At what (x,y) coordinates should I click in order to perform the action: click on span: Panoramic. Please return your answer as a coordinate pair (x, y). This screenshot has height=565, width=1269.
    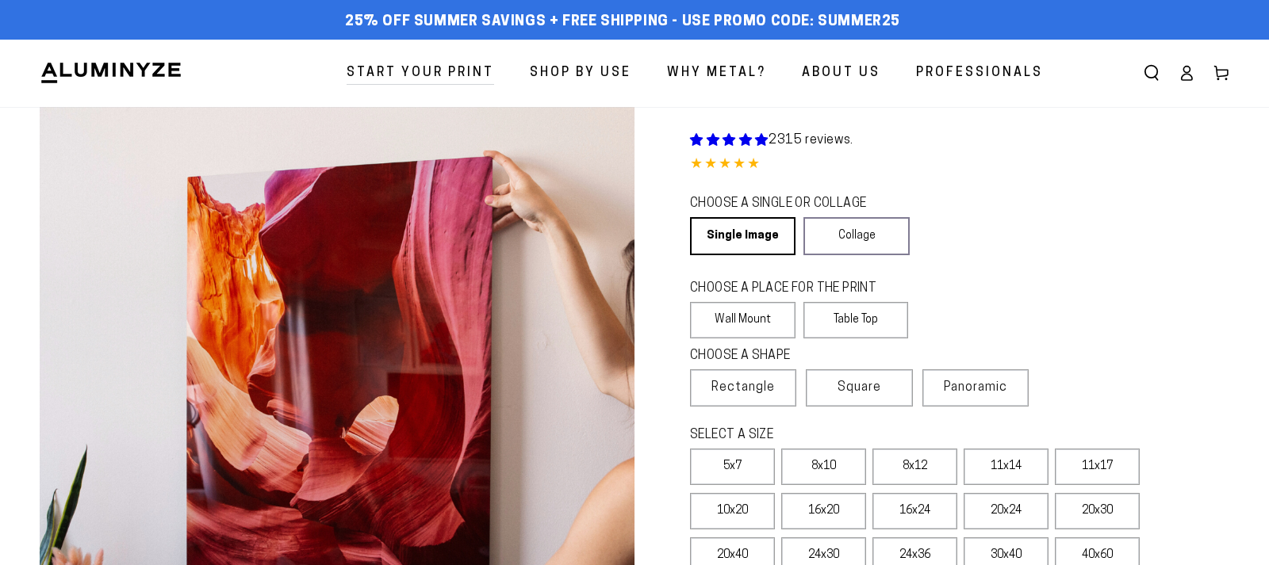
    Looking at the image, I should click on (975, 388).